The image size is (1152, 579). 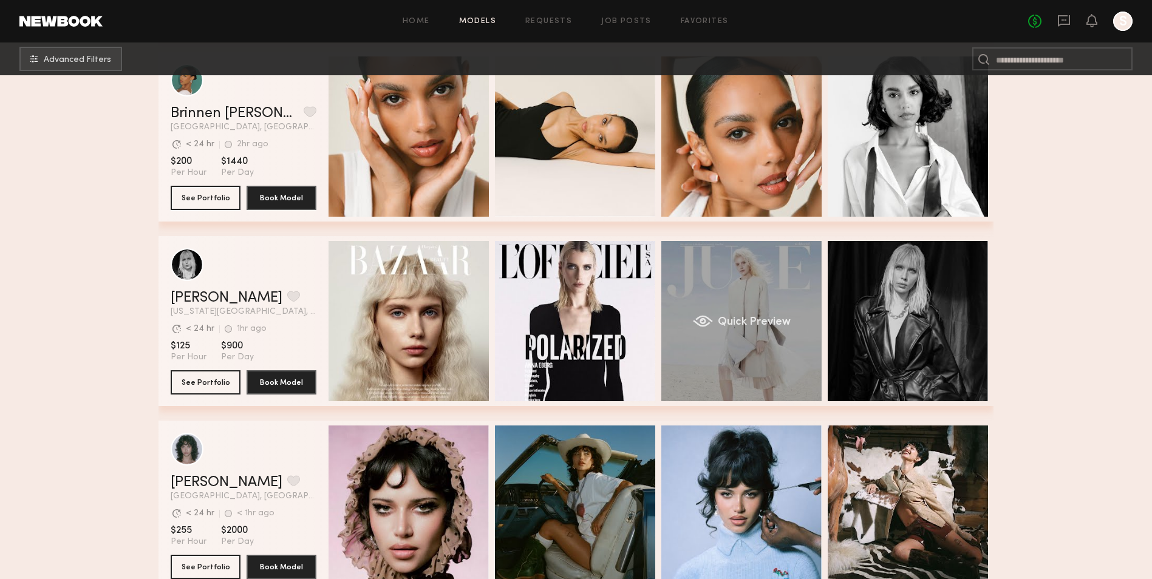 I want to click on span: $2000, so click(x=237, y=531).